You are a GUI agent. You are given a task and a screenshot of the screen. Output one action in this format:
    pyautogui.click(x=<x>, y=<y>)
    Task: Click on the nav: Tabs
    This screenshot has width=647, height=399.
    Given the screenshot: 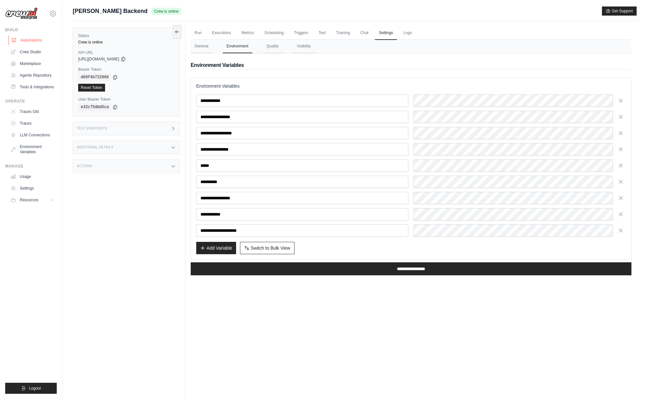 What is the action you would take?
    pyautogui.click(x=411, y=46)
    